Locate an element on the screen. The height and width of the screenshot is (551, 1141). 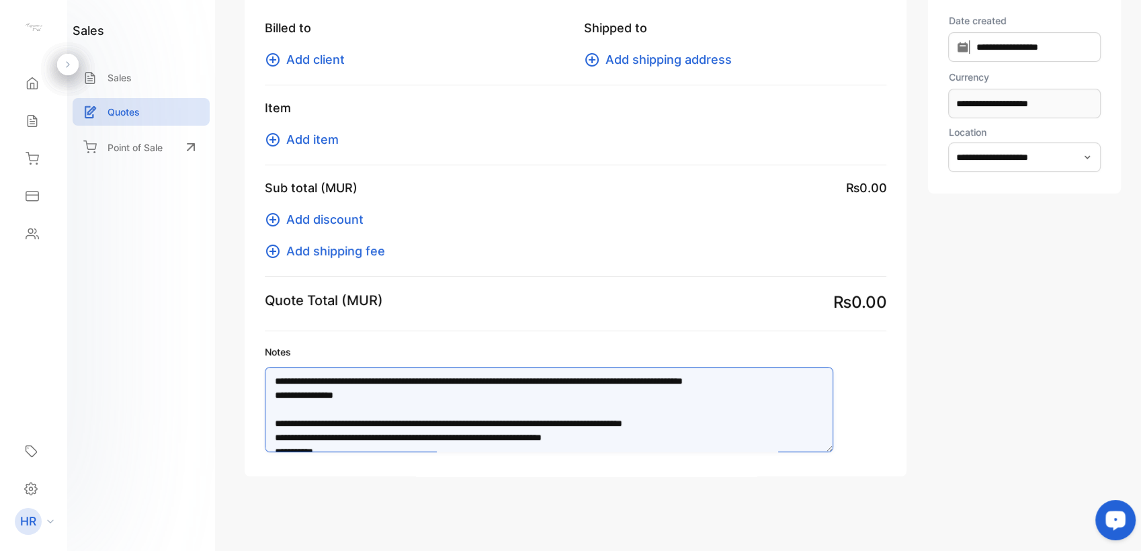
p: Sub total (MUR) is located at coordinates (311, 187).